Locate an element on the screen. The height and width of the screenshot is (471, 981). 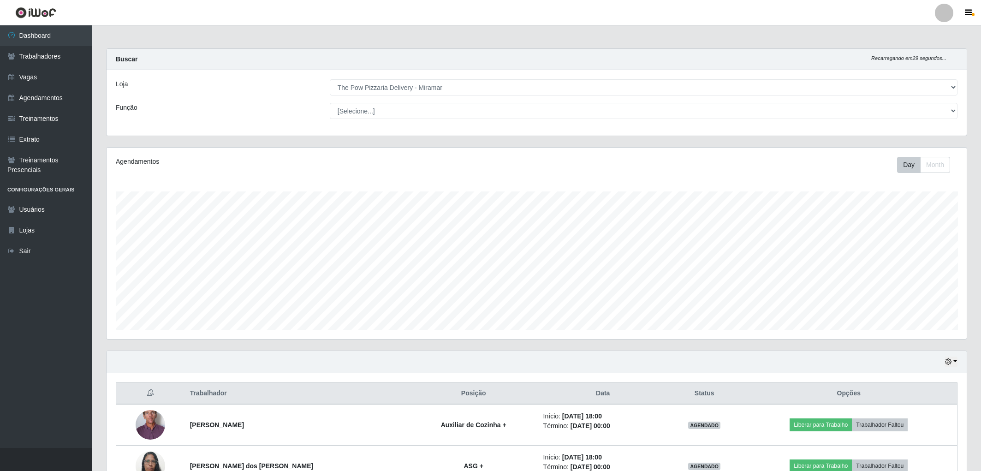
button: Month is located at coordinates (935, 165).